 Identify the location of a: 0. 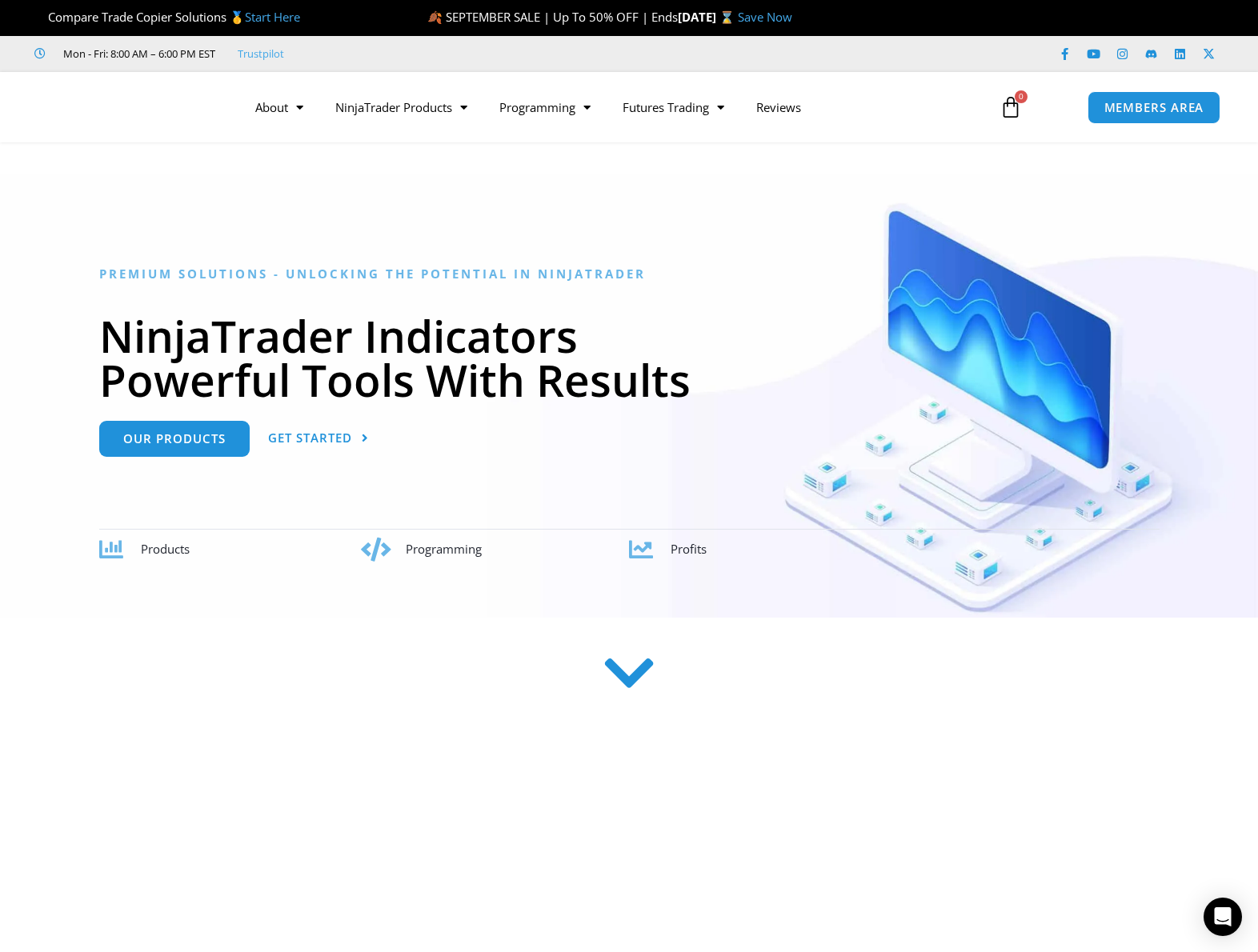
(1010, 107).